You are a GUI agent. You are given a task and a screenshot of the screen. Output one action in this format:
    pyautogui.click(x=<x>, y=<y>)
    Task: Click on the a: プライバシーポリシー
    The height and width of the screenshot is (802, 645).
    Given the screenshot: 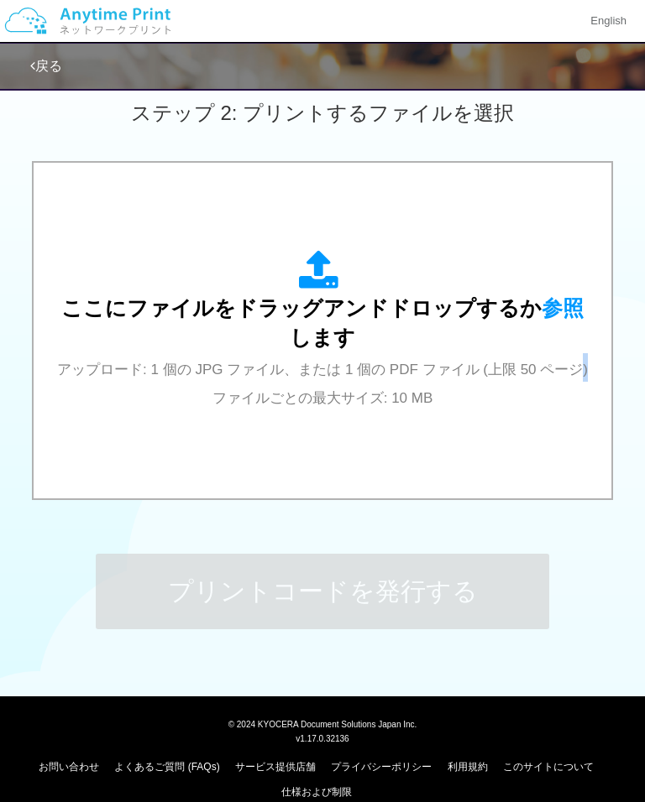 What is the action you would take?
    pyautogui.click(x=381, y=767)
    